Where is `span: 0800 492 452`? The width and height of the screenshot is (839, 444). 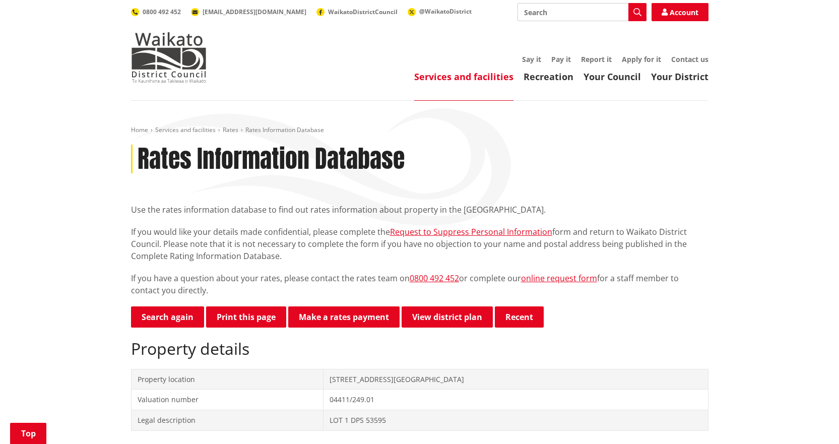
span: 0800 492 452 is located at coordinates (162, 12).